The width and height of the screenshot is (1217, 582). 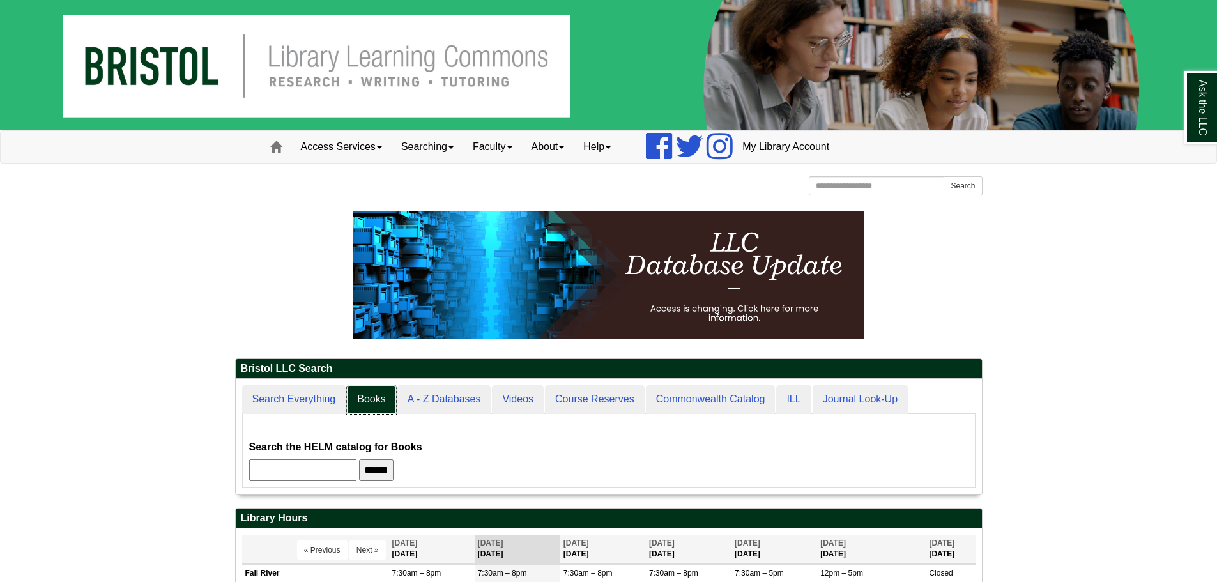 I want to click on span: 12pm – 5pm, so click(x=841, y=573).